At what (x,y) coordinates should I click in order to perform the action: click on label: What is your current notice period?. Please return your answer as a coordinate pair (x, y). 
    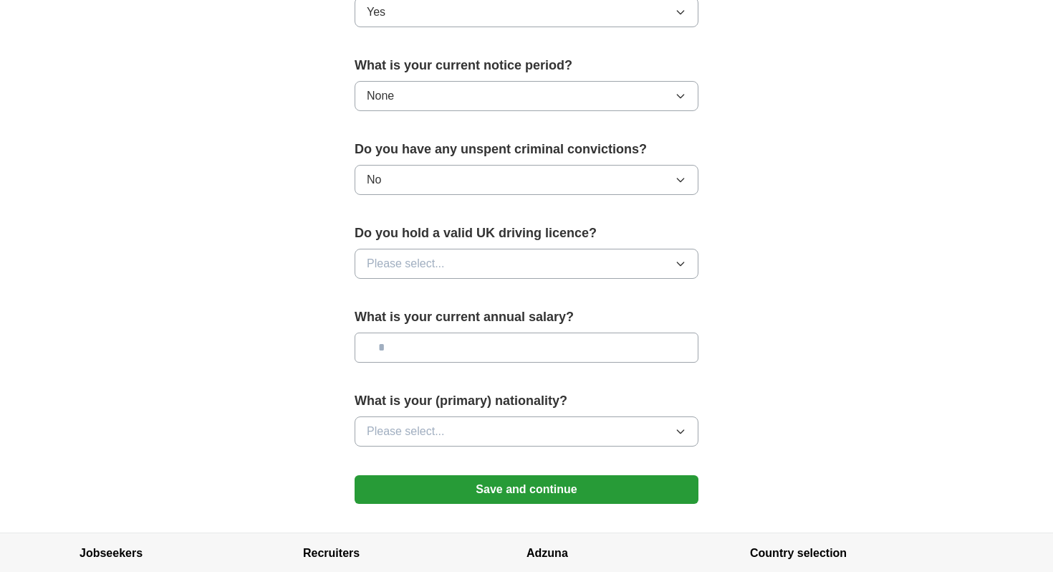
    Looking at the image, I should click on (527, 65).